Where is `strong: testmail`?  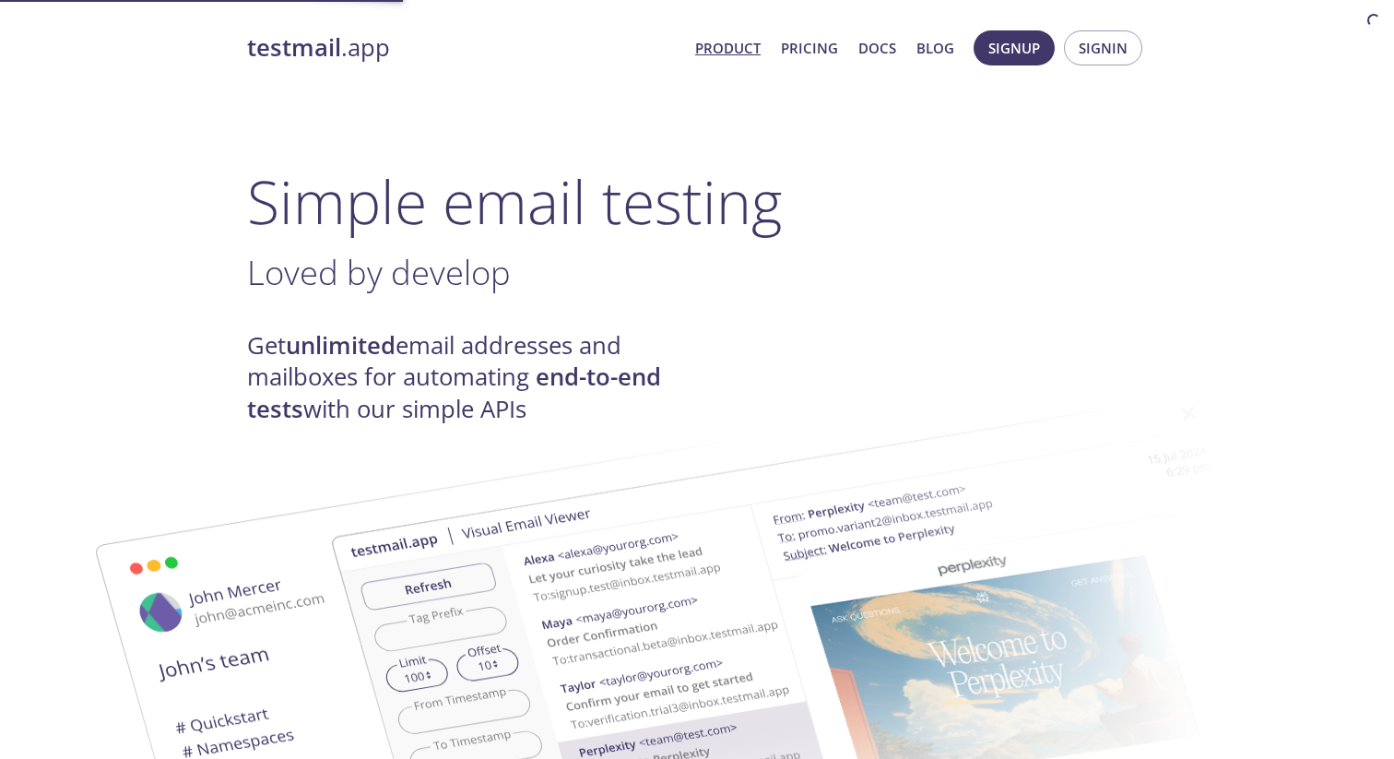
strong: testmail is located at coordinates (294, 47).